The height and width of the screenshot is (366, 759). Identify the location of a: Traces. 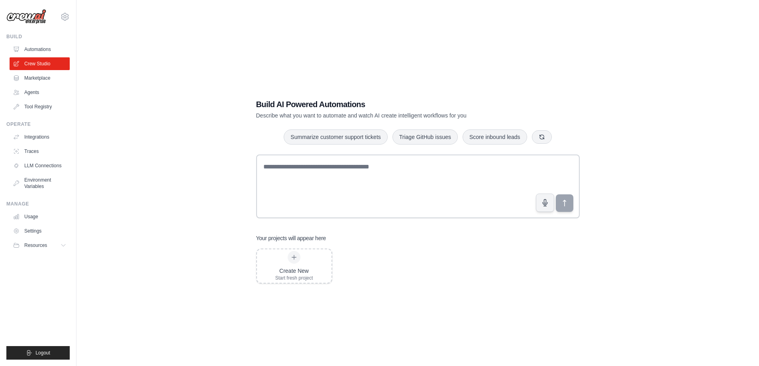
(39, 151).